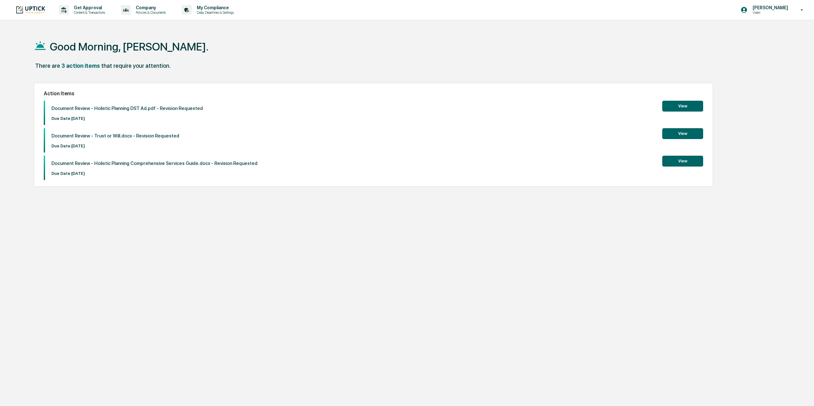  What do you see at coordinates (115, 136) in the screenshot?
I see `p: Document Review - Trust or Will.docx - Revision Requested` at bounding box center [115, 136].